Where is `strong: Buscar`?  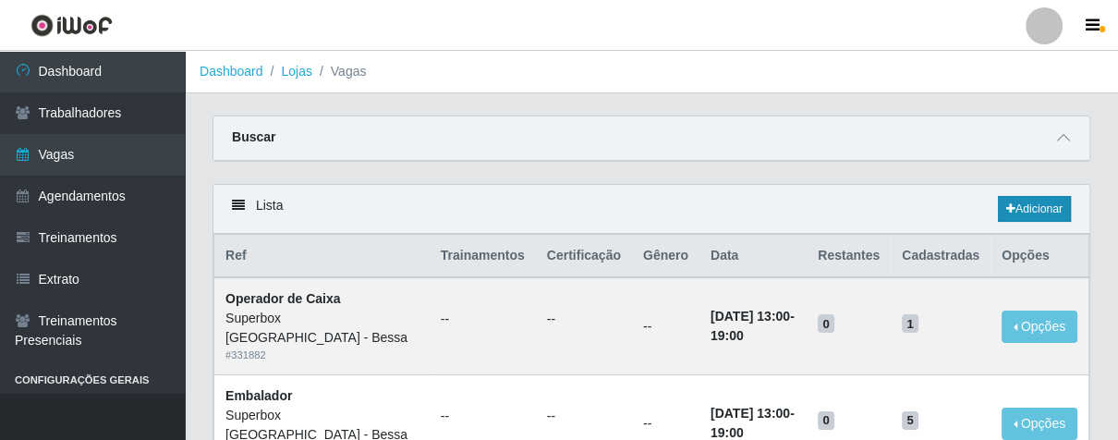 strong: Buscar is located at coordinates (253, 137).